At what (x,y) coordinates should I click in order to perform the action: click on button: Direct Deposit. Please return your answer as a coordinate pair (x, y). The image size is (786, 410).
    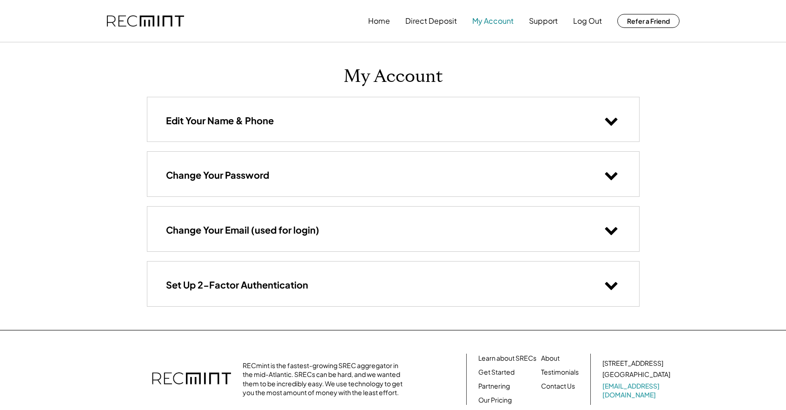
    Looking at the image, I should click on (431, 21).